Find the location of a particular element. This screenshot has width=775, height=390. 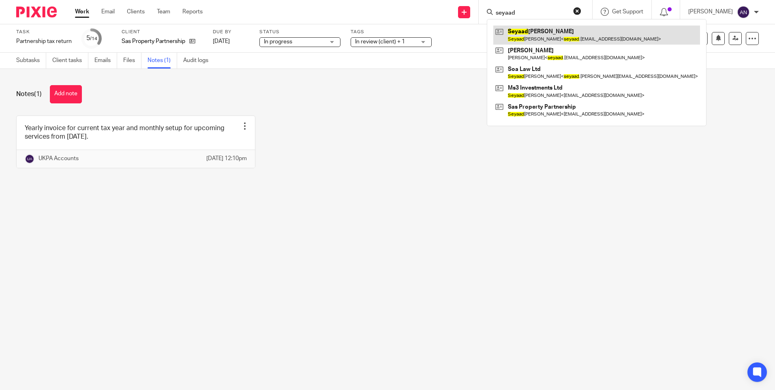

input: Search is located at coordinates (532, 13).